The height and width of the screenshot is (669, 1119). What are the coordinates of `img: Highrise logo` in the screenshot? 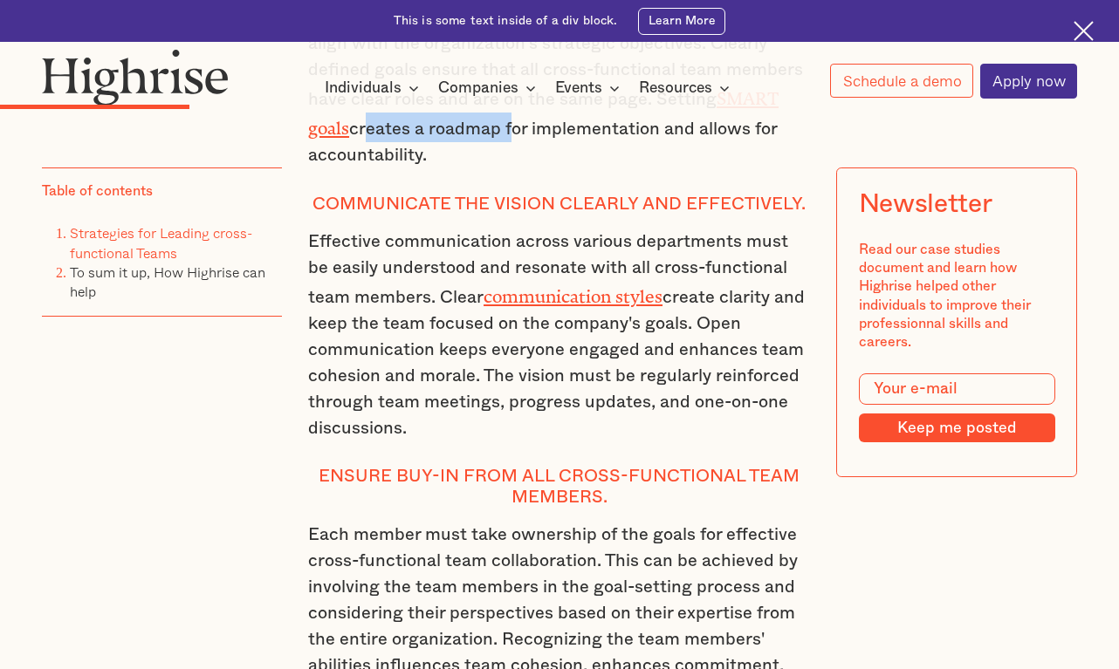 It's located at (135, 77).